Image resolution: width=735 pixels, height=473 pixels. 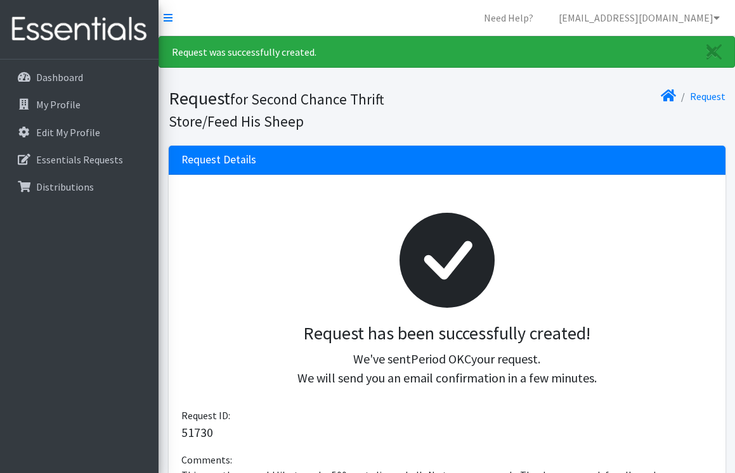 I want to click on h3: Request has been successfully created!, so click(x=447, y=334).